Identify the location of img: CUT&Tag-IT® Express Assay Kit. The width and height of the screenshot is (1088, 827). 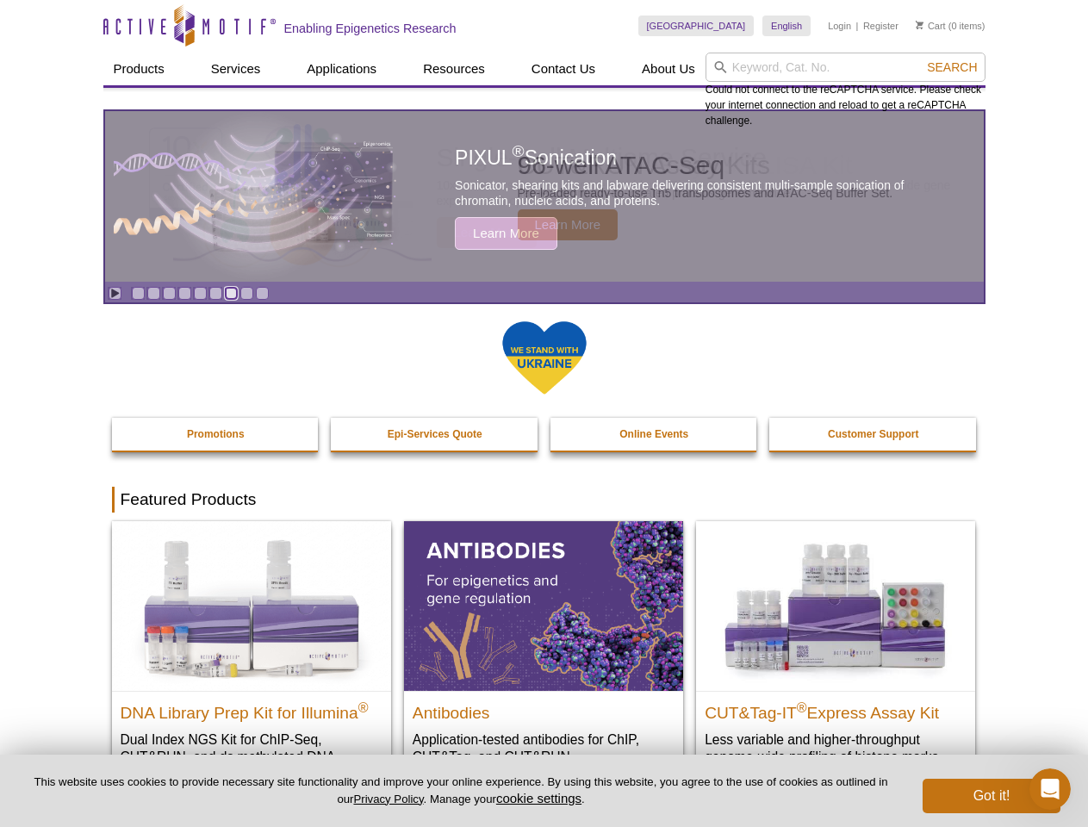
(836, 606).